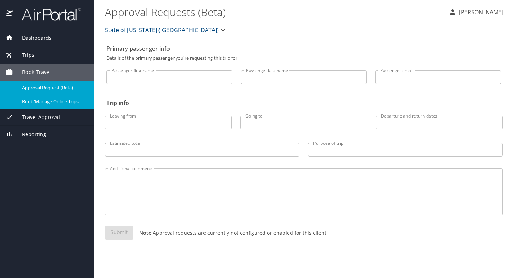 The width and height of the screenshot is (514, 278). I want to click on span: Dashboards, so click(32, 38).